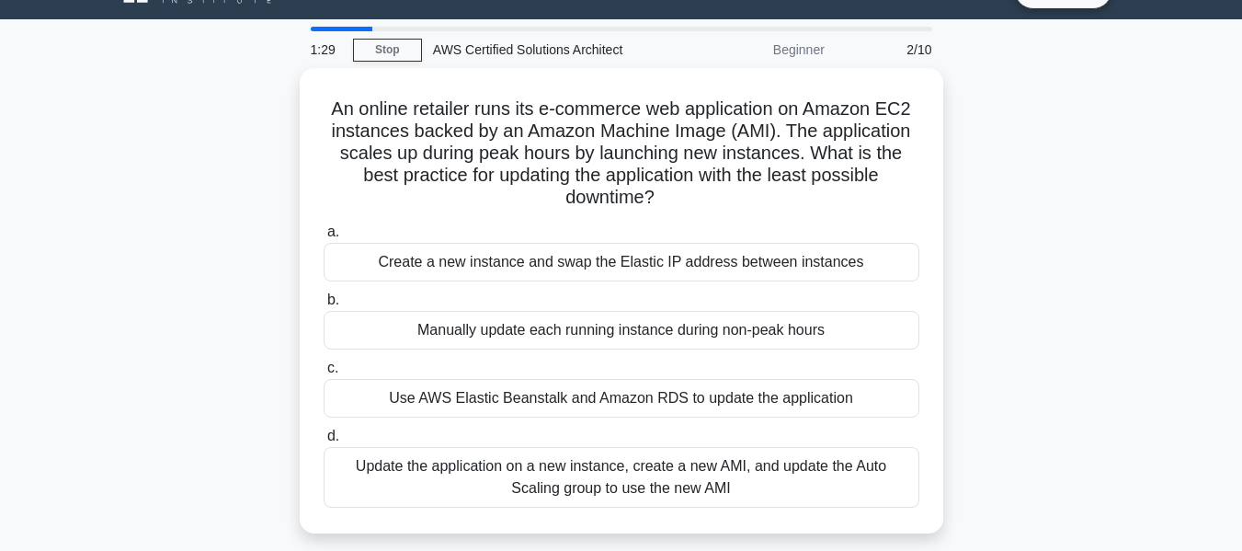  I want to click on span: c., so click(333, 367).